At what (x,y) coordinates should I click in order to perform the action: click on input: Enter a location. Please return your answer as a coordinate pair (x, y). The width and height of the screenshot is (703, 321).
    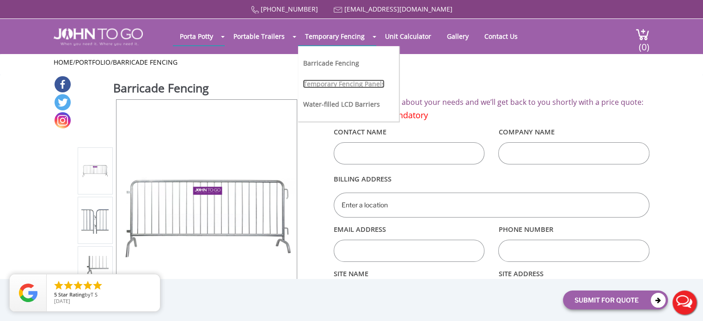
    Looking at the image, I should click on (491, 205).